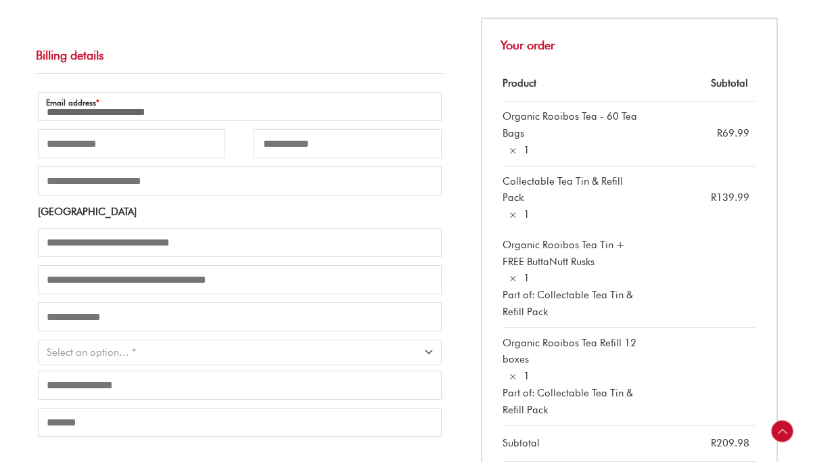 This screenshot has width=813, height=462. Describe the element at coordinates (570, 125) in the screenshot. I see `div: Organic Rooibos Tea - 60 Tea Bags` at that location.